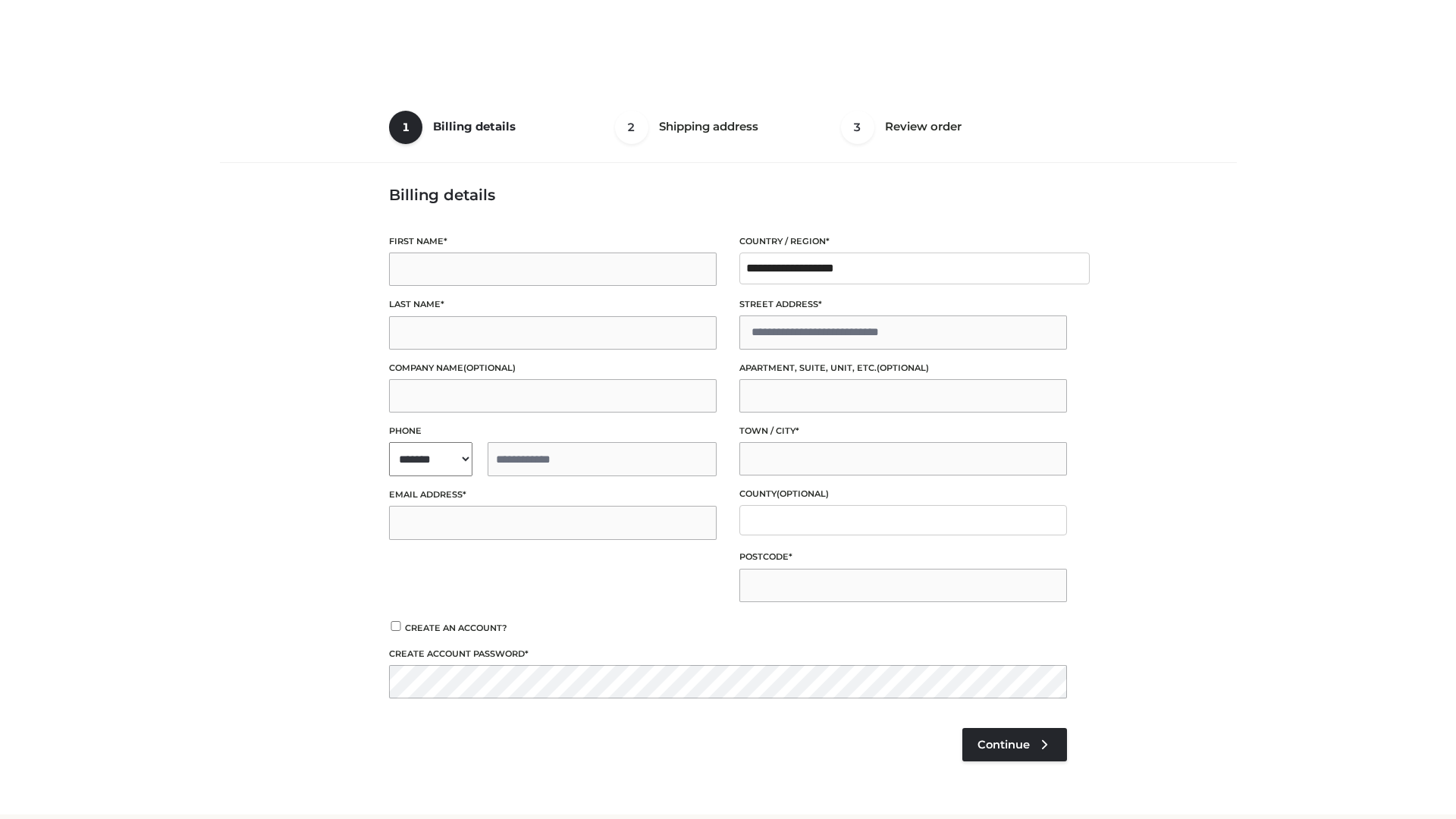 This screenshot has height=819, width=1456. Describe the element at coordinates (709, 126) in the screenshot. I see `span: Shipping address` at that location.